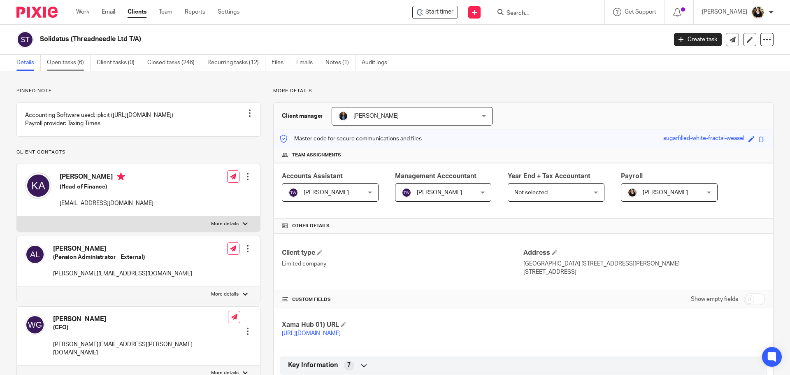 The image size is (790, 375). Describe the element at coordinates (228, 12) in the screenshot. I see `a: Settings` at that location.